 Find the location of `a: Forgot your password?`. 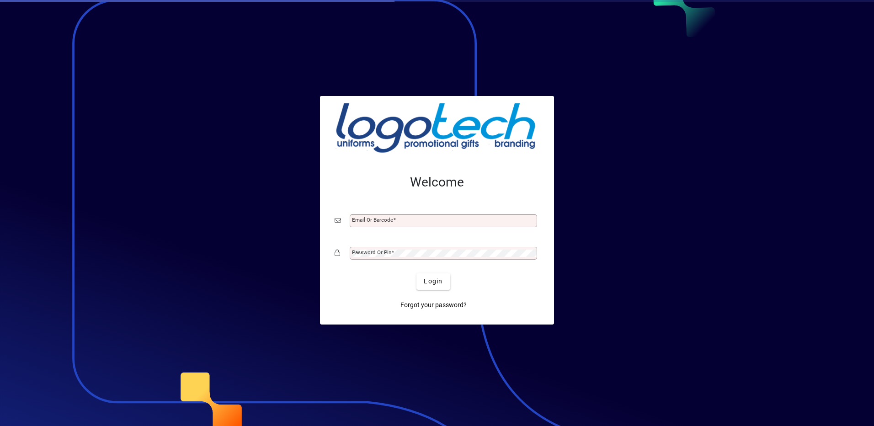

a: Forgot your password? is located at coordinates (434, 305).